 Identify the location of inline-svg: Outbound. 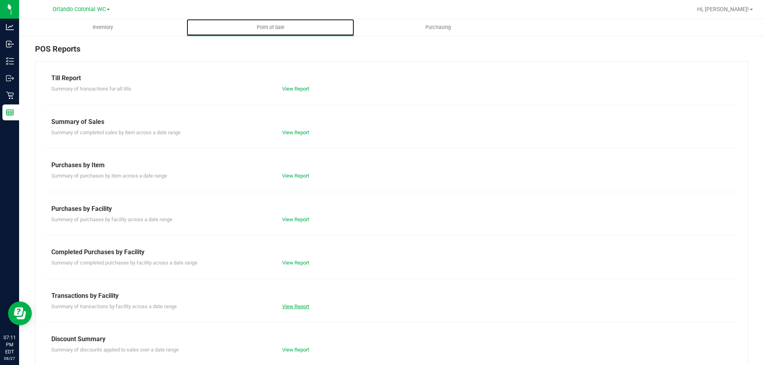
(10, 78).